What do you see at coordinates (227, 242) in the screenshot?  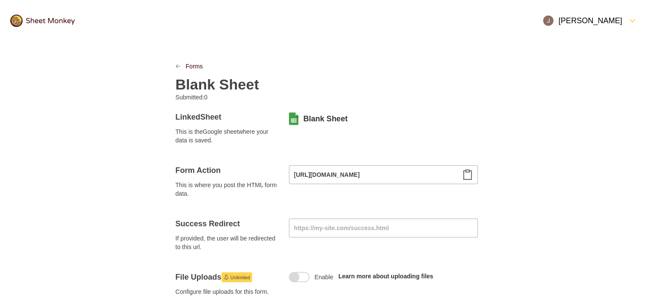 I see `span: If provided, the user will be redirected to this url.` at bounding box center [227, 242].